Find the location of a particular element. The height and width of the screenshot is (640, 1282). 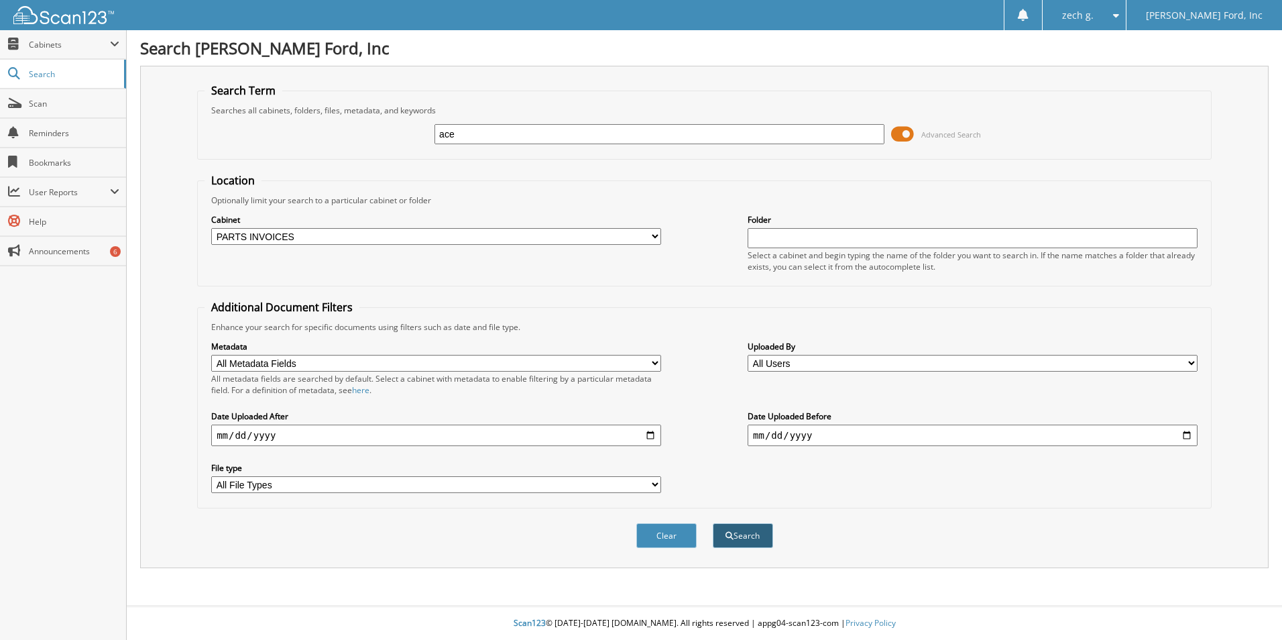

div: Chat Widget is located at coordinates (1248, 607).